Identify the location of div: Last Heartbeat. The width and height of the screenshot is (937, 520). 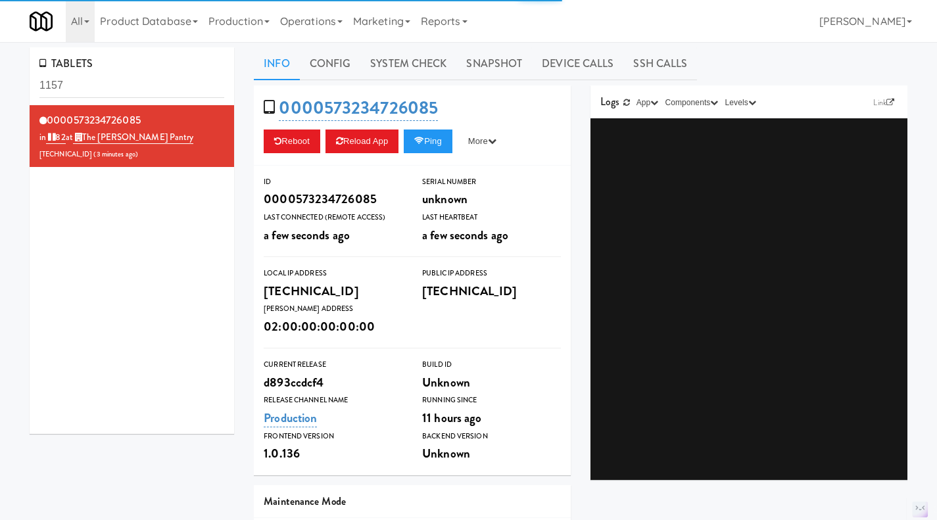
(491, 218).